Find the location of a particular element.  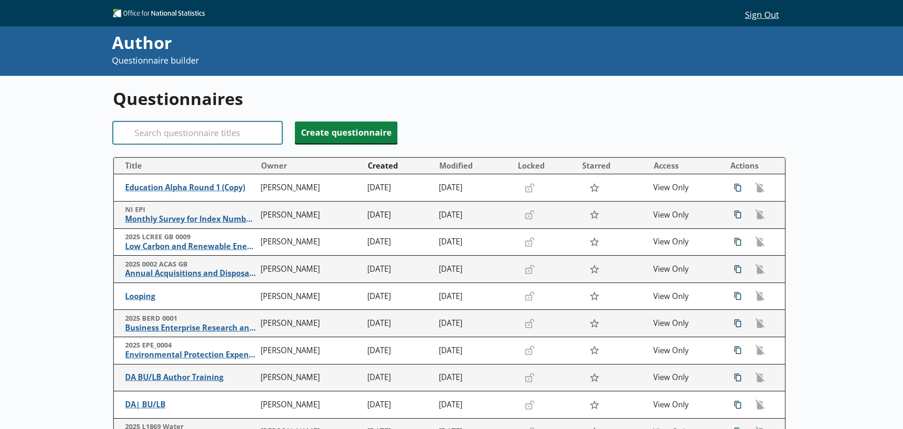

span: NI EPI is located at coordinates (191, 209).